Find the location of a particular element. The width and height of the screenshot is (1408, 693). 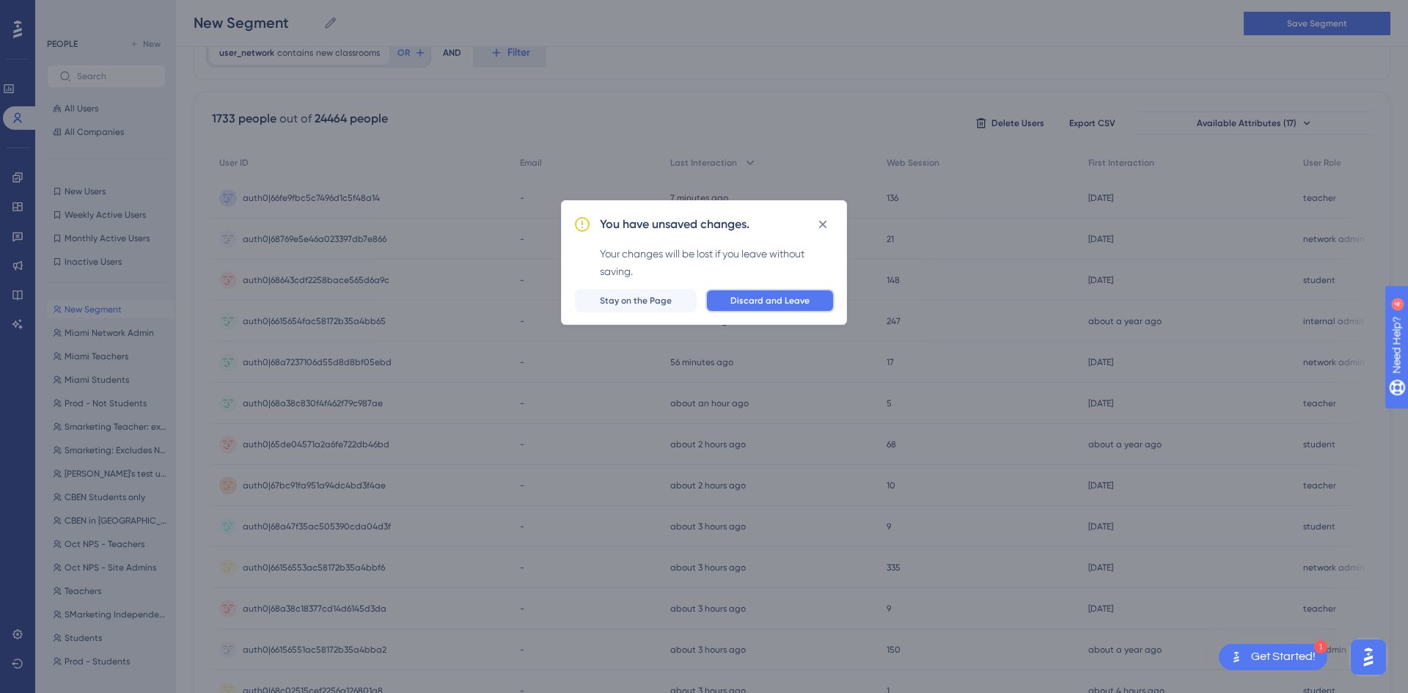

div: Your changes will be lost if you leave without saving. is located at coordinates (717, 263).